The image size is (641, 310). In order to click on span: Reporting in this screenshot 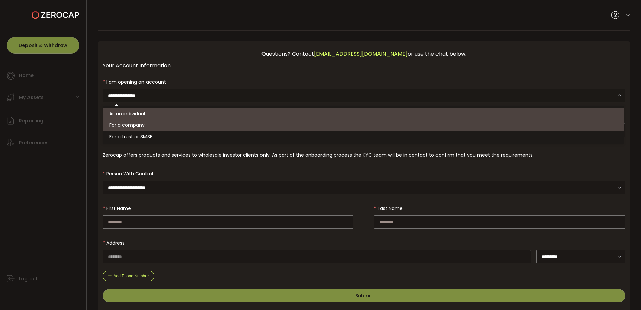, I will do `click(31, 121)`.